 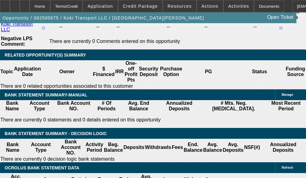 I want to click on th: Owner, so click(x=67, y=72).